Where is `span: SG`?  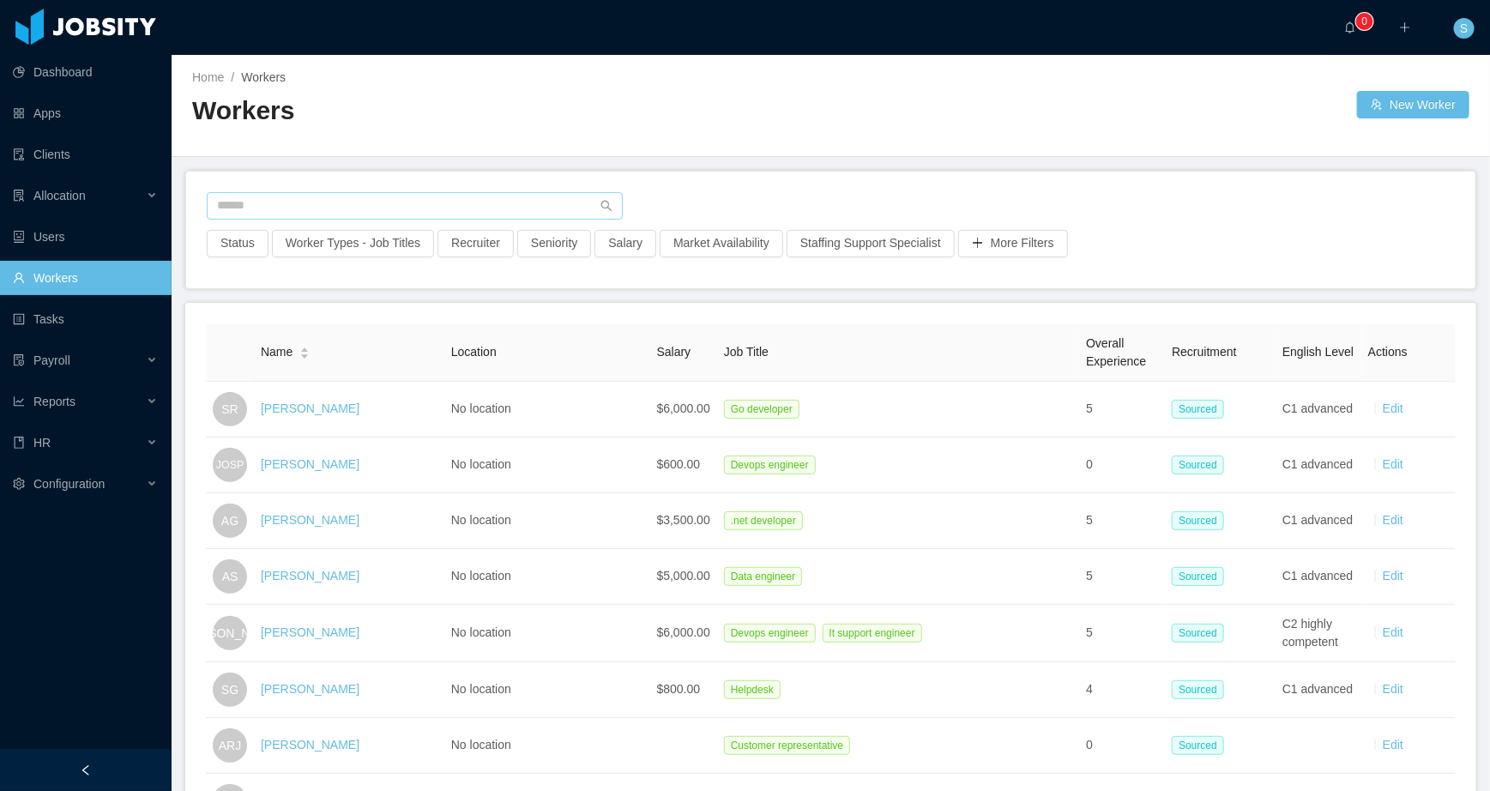
span: SG is located at coordinates (230, 689).